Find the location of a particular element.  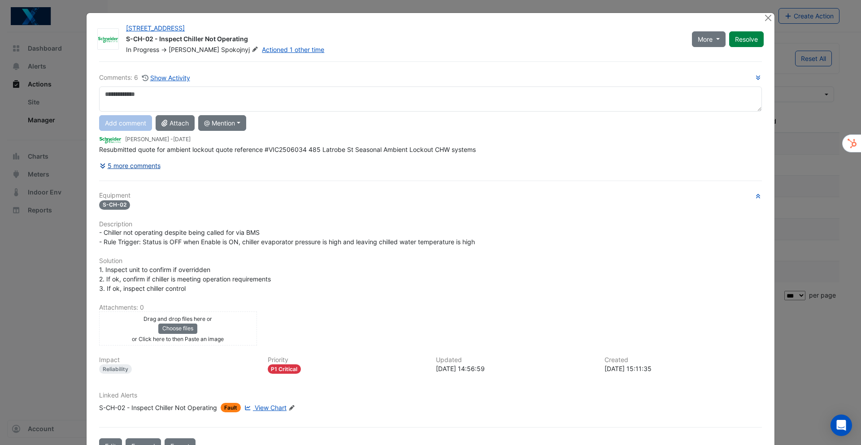

div: Reliability is located at coordinates (115, 369).